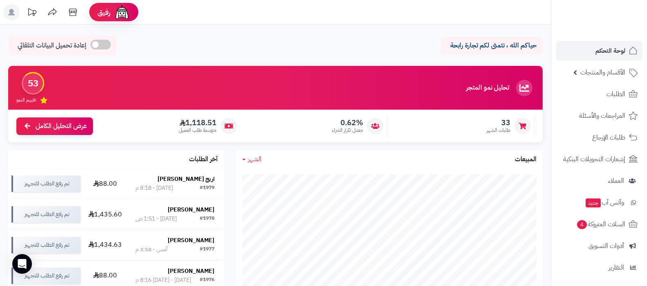  What do you see at coordinates (499, 123) in the screenshot?
I see `span: 33` at bounding box center [499, 123].